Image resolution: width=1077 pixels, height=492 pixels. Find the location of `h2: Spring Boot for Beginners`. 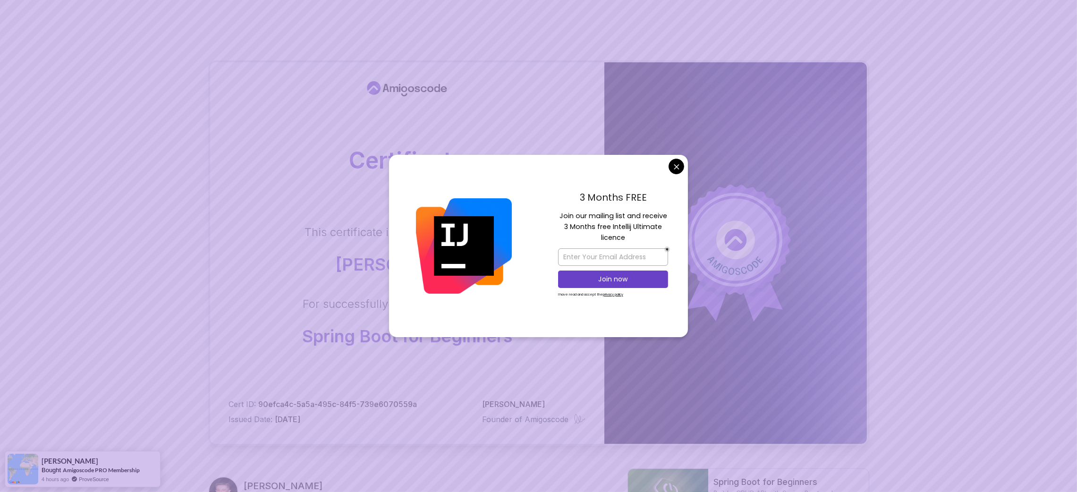

h2: Spring Boot for Beginners is located at coordinates (788, 482).